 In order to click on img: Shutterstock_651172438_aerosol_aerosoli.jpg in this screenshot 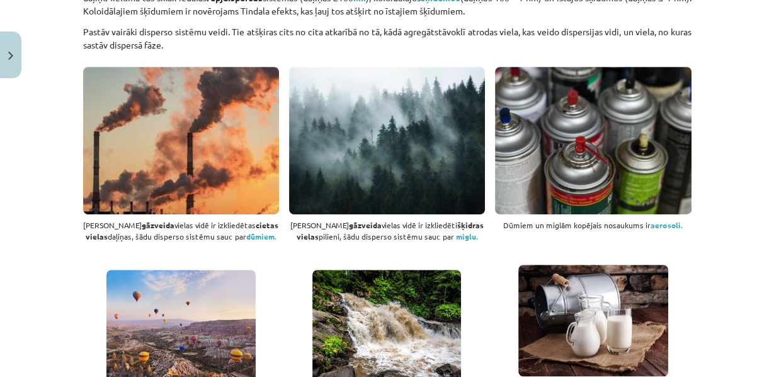, I will do `click(593, 141)`.